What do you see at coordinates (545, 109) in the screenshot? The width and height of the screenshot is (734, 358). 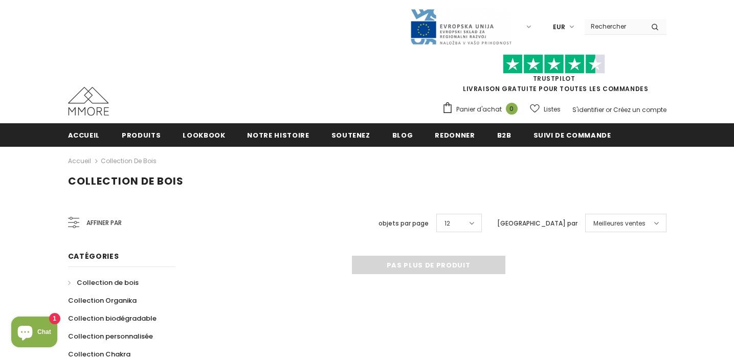 I see `a: Listes` at bounding box center [545, 109].